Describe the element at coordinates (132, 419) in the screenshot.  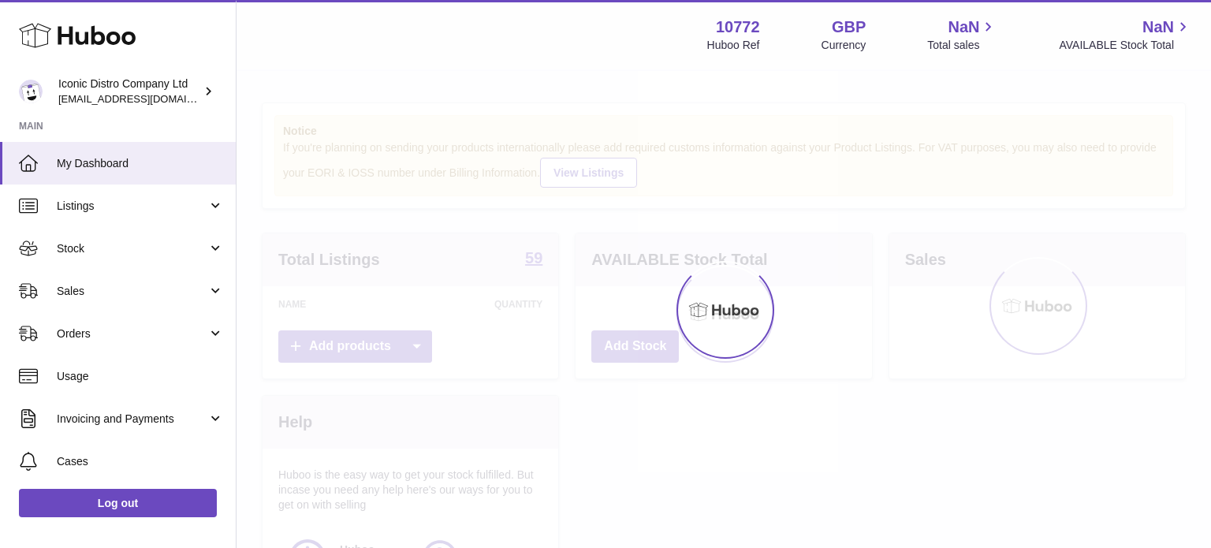
I see `span: Invoicing and Payments` at that location.